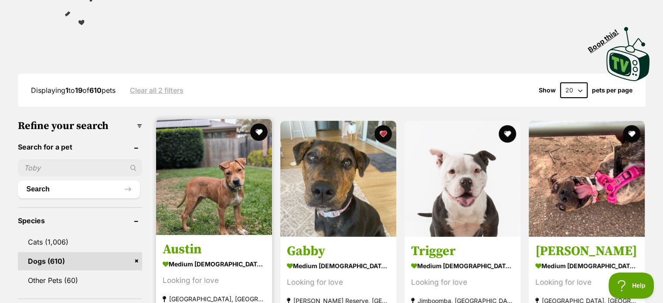  I want to click on header: Species, so click(80, 221).